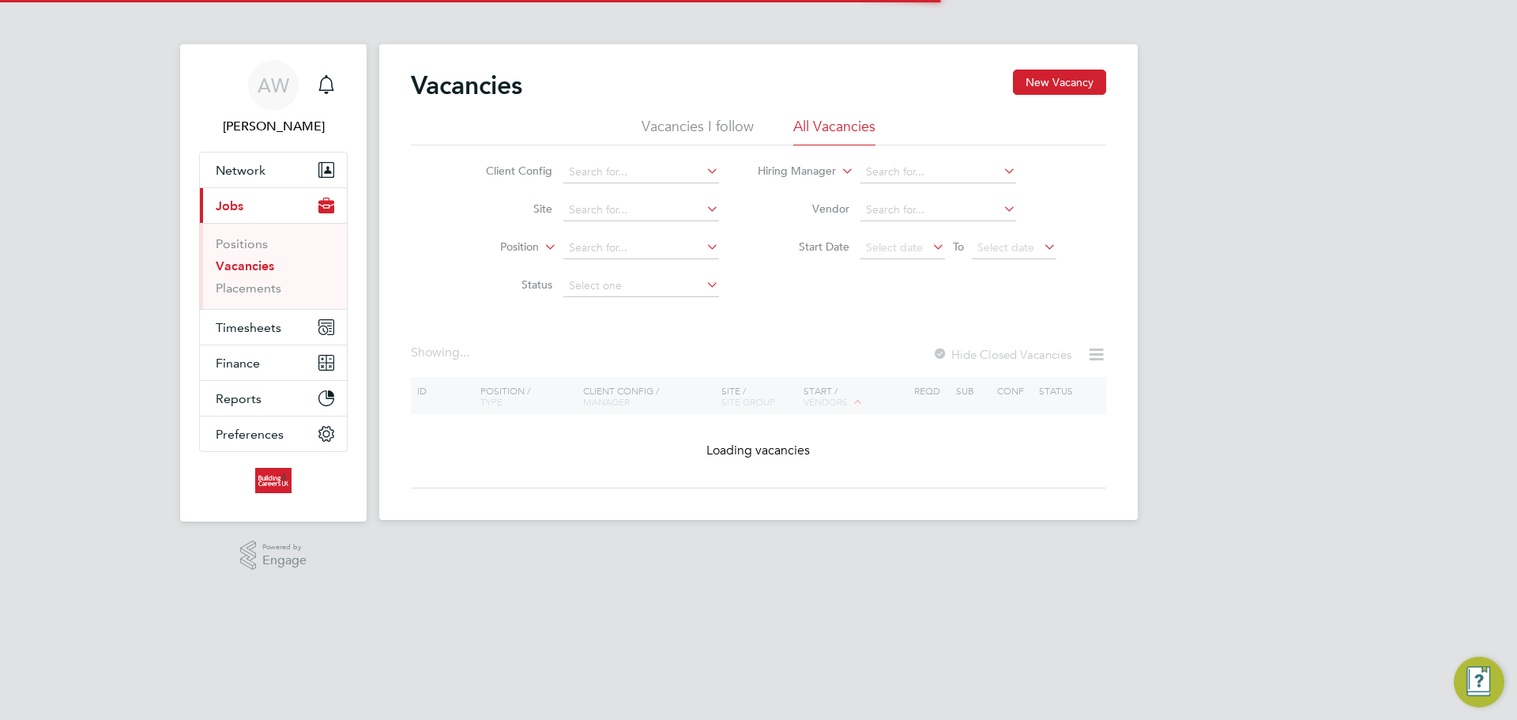 Image resolution: width=1517 pixels, height=720 pixels. I want to click on span: Network, so click(240, 170).